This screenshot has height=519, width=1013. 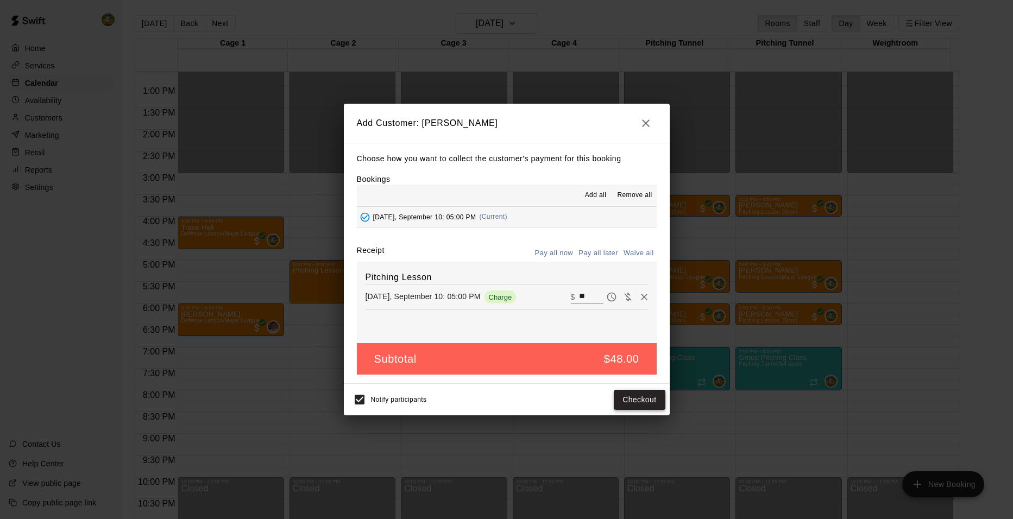 What do you see at coordinates (639, 400) in the screenshot?
I see `button: Checkout` at bounding box center [639, 400].